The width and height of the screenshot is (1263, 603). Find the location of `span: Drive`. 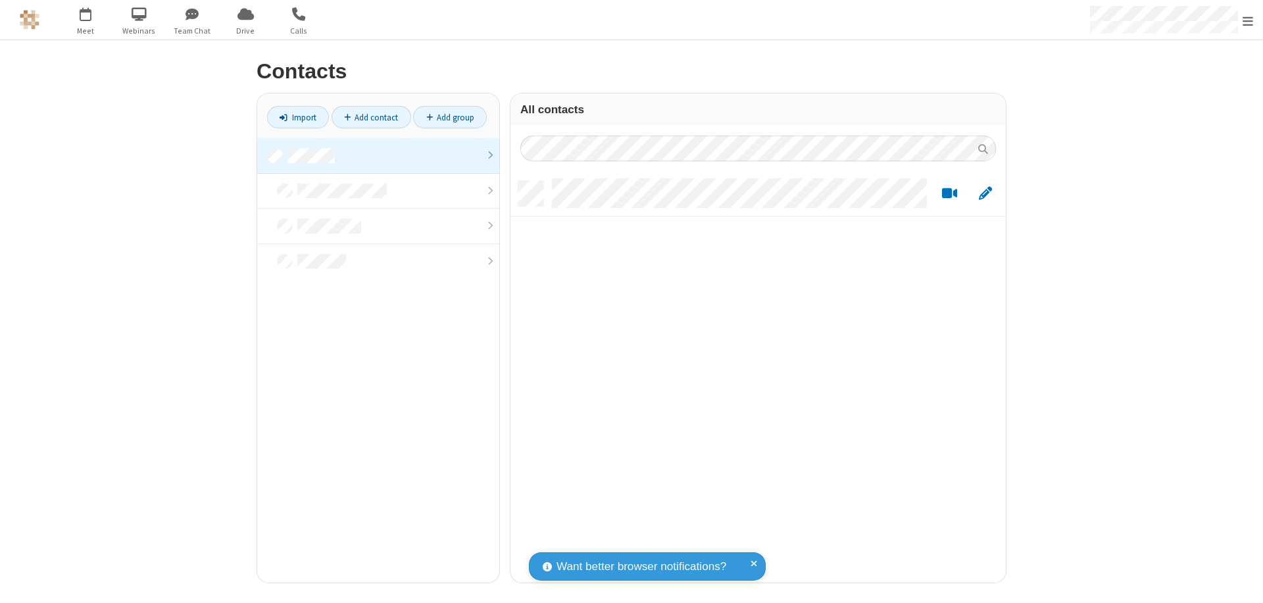

span: Drive is located at coordinates (245, 31).